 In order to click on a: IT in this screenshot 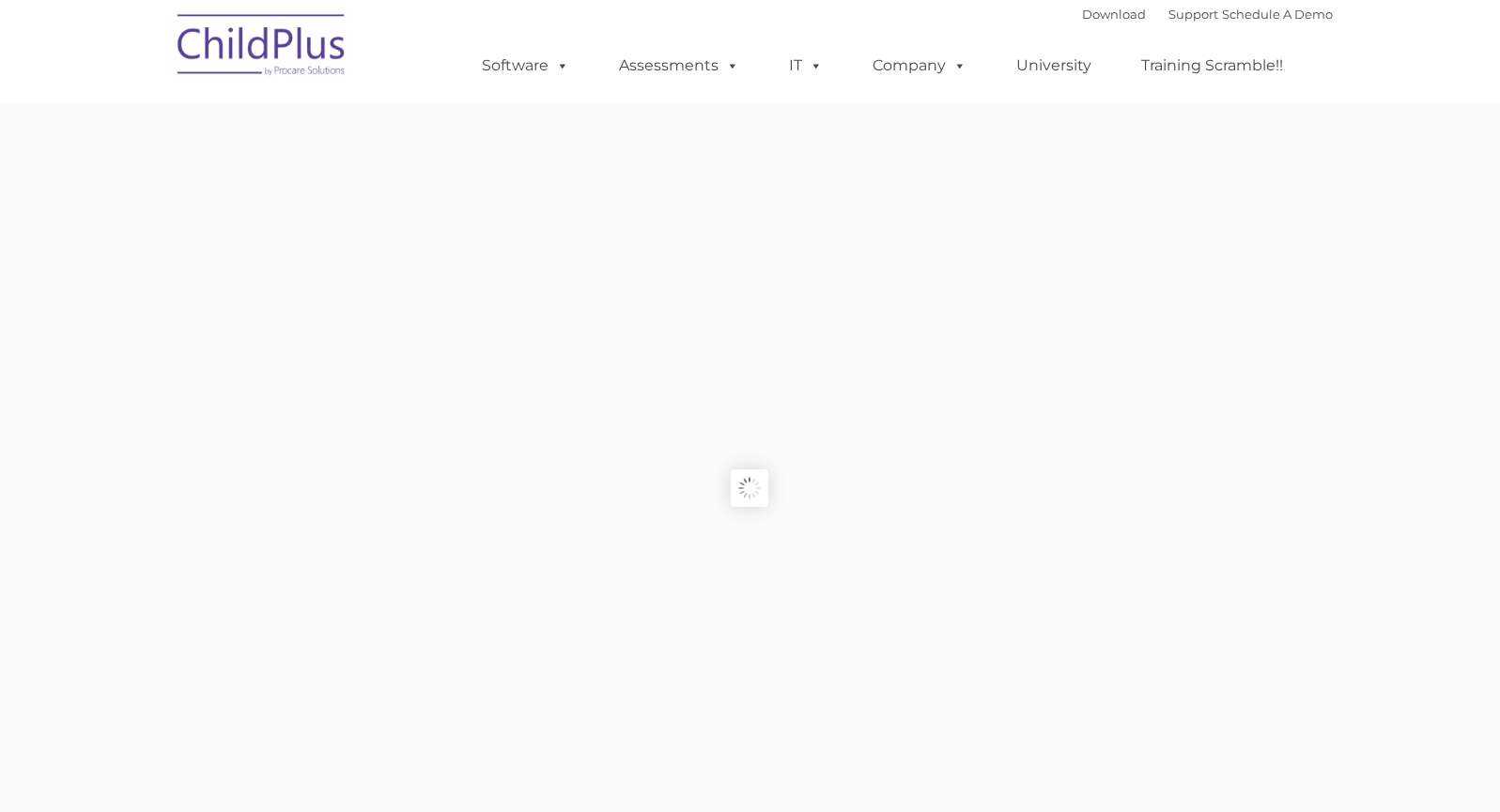, I will do `click(806, 66)`.